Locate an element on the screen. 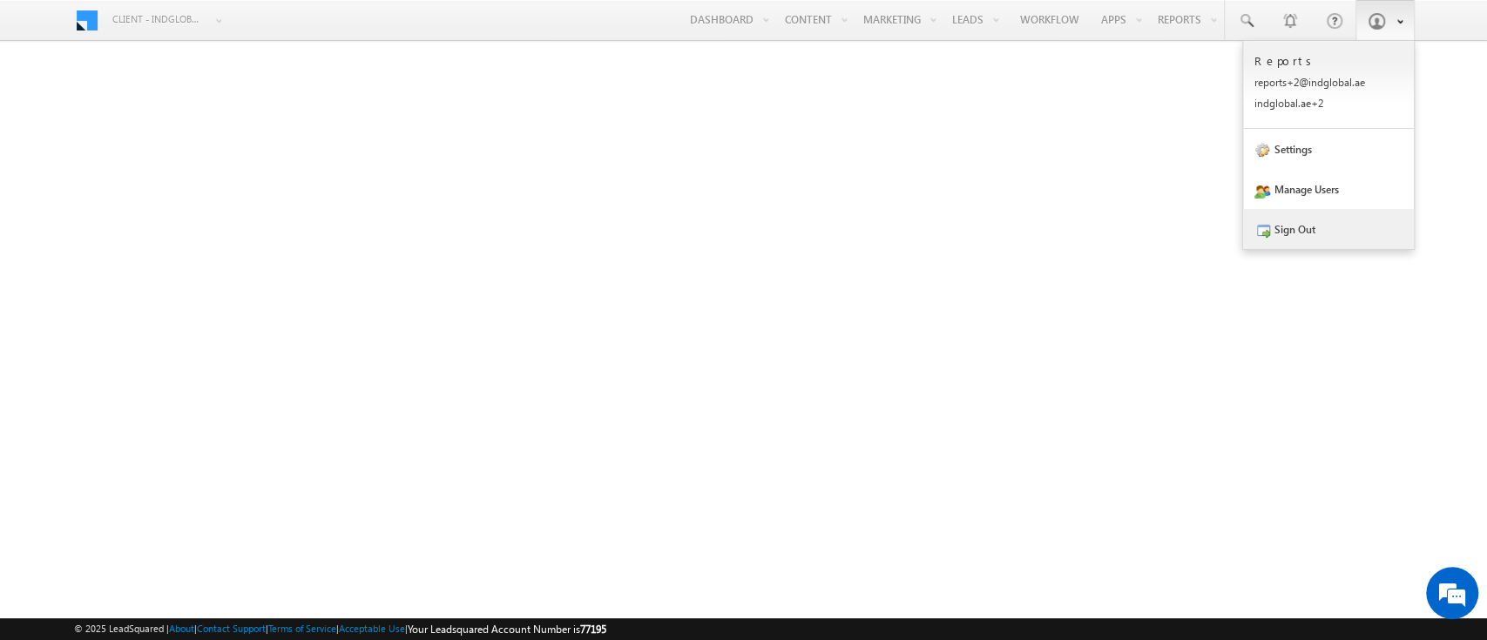 The image size is (1487, 640). div: Chat with us now is located at coordinates (192, 103).